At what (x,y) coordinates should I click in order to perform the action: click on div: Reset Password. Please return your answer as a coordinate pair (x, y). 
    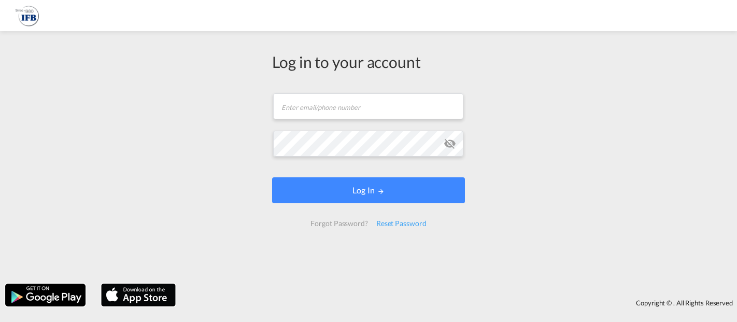
    Looking at the image, I should click on (401, 223).